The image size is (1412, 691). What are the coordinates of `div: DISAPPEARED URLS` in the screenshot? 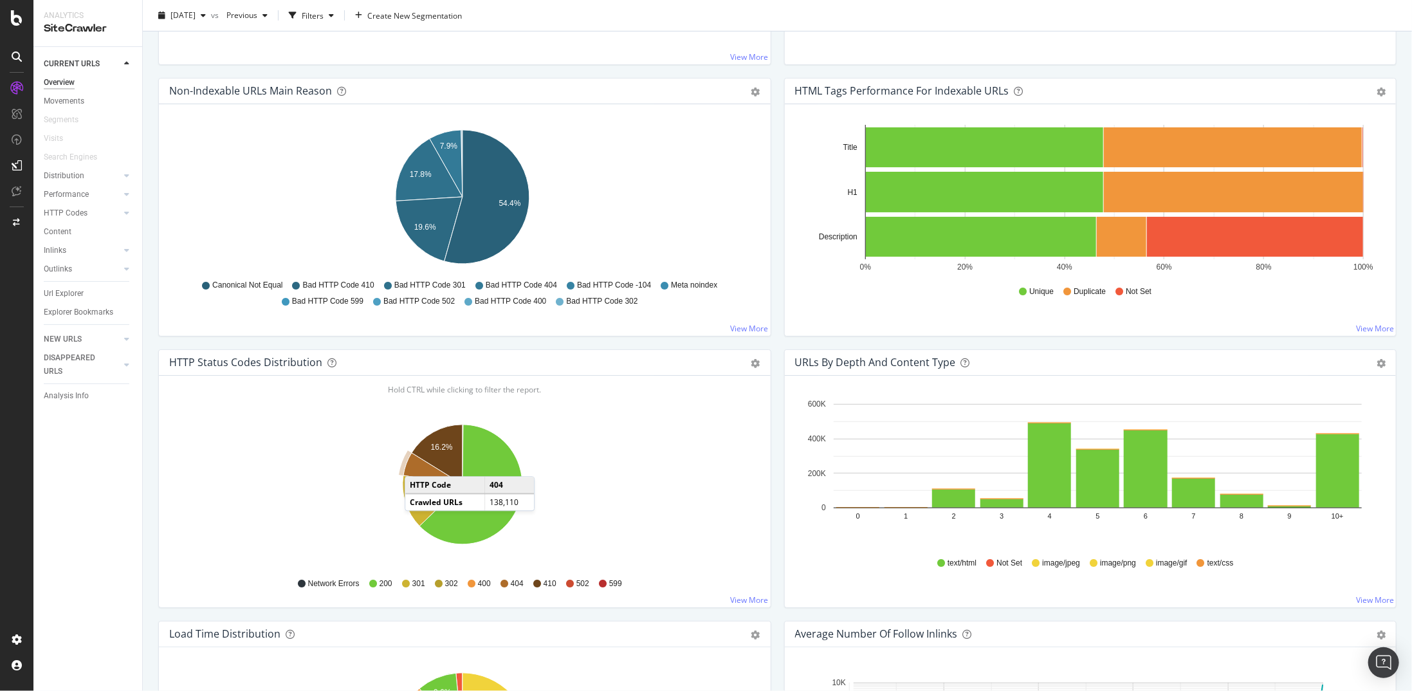 It's located at (76, 365).